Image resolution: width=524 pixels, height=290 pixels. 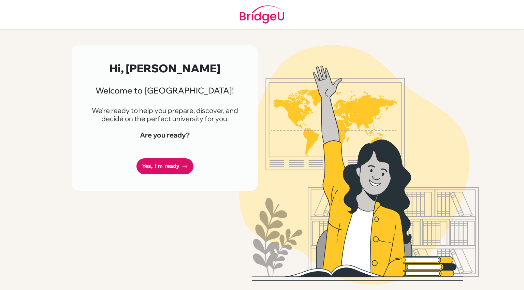 I want to click on a: Yes, I'm ready, so click(x=165, y=166).